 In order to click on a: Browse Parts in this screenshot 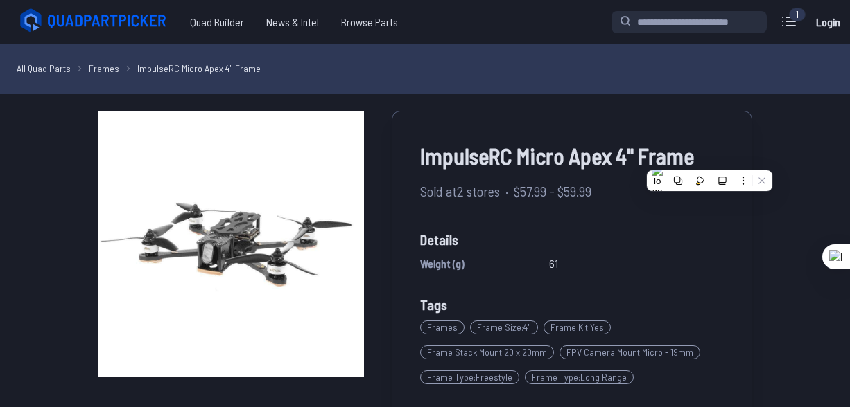, I will do `click(369, 22)`.